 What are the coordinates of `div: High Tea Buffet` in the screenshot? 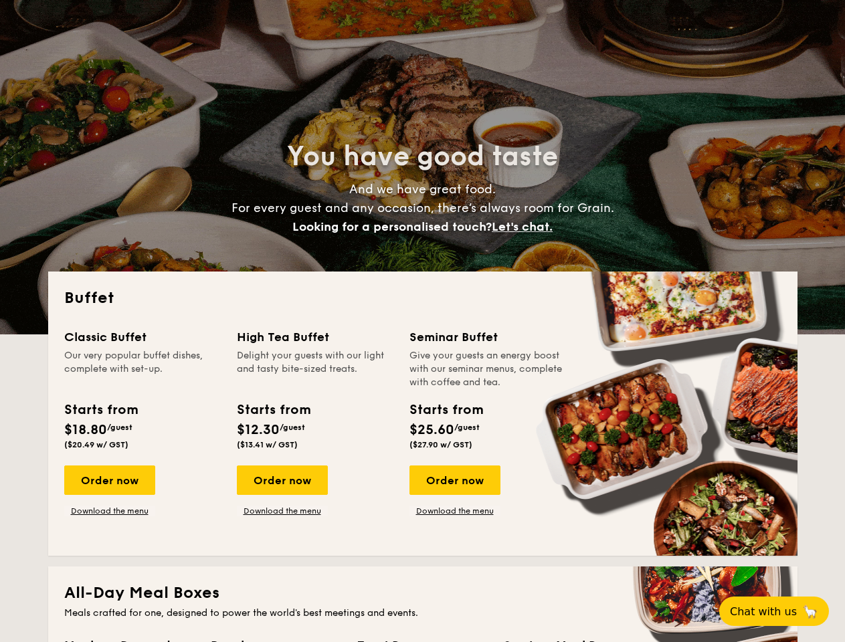 It's located at (315, 337).